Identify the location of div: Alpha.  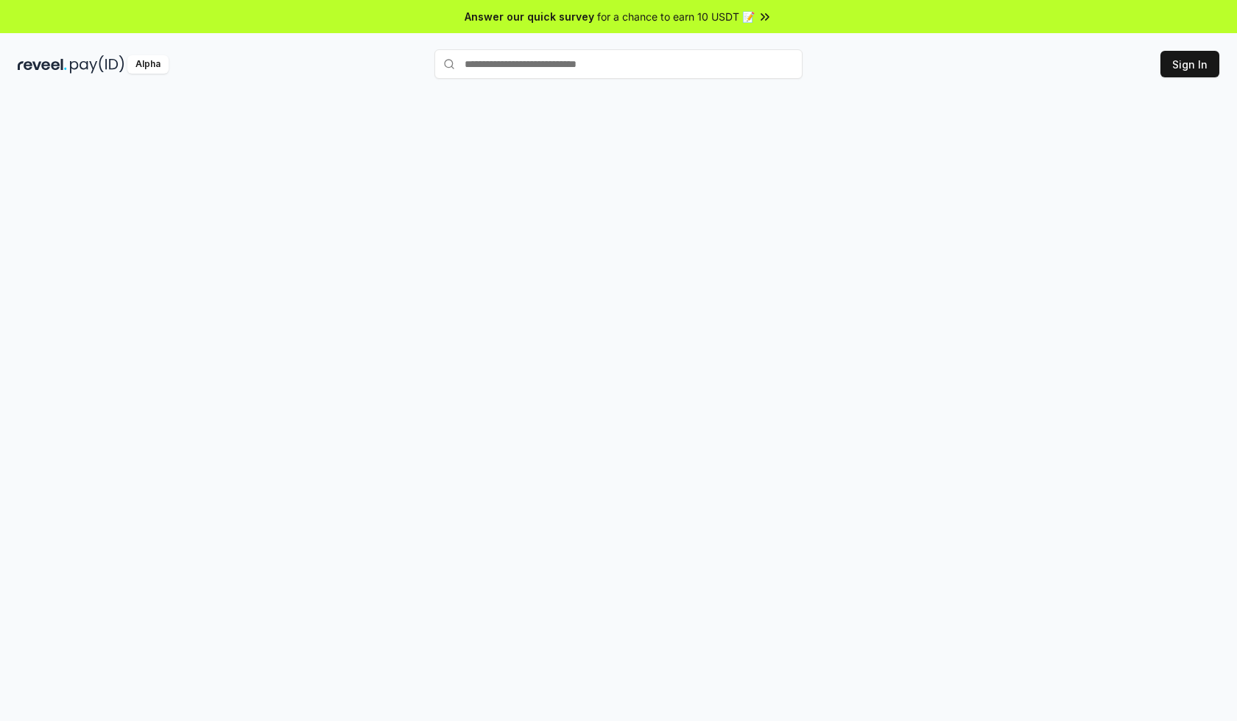
(148, 64).